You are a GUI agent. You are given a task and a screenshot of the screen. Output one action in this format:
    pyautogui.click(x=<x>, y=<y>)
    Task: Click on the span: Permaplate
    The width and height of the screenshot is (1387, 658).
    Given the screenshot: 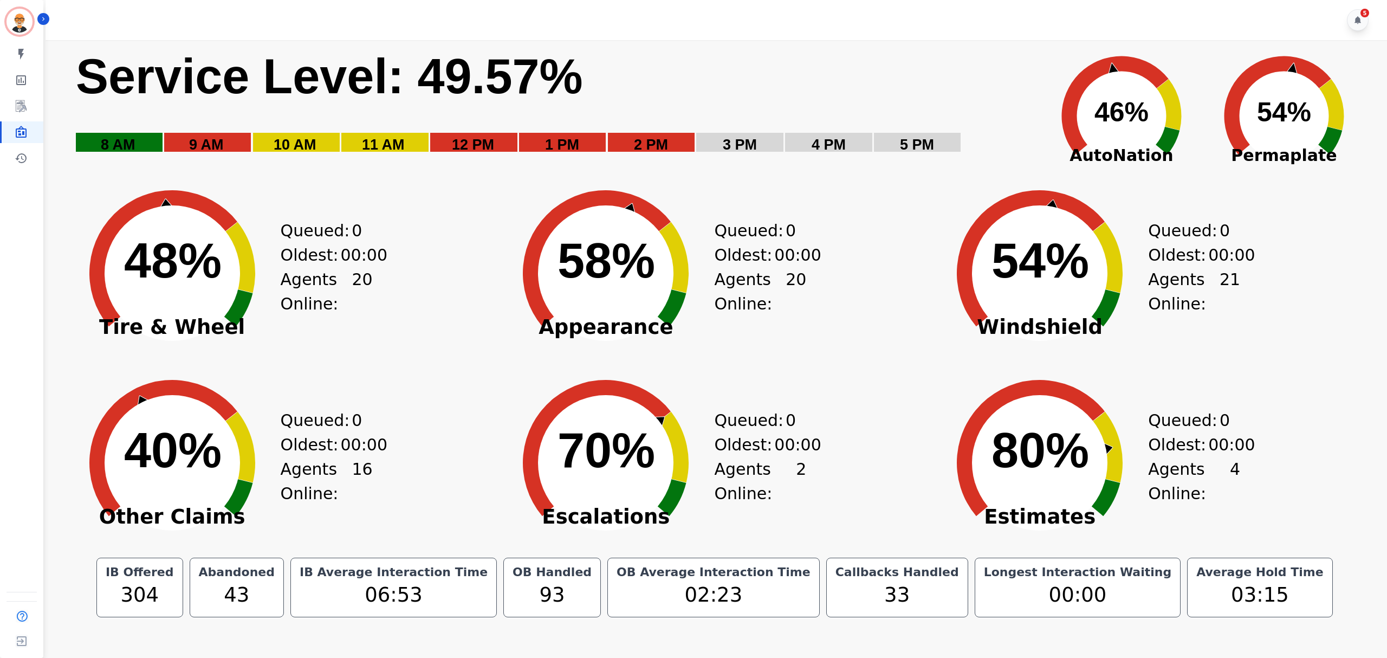 What is the action you would take?
    pyautogui.click(x=1284, y=155)
    